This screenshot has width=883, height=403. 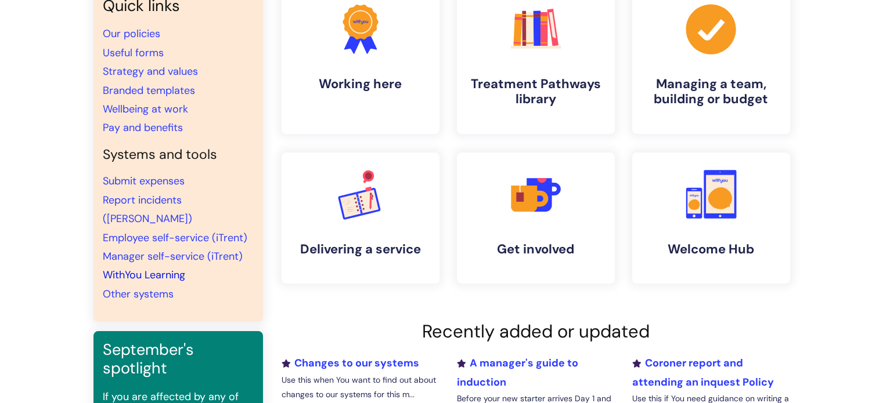 I want to click on a: Submit expenses, so click(x=143, y=181).